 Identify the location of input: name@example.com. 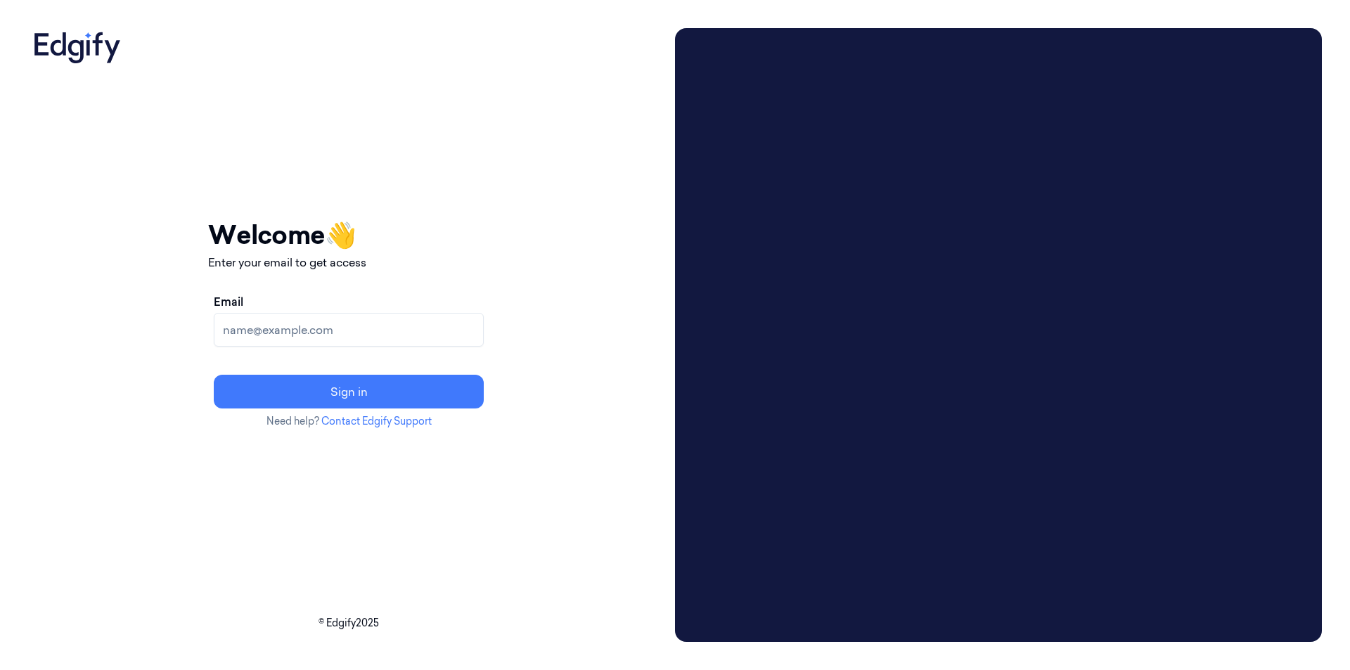
(349, 330).